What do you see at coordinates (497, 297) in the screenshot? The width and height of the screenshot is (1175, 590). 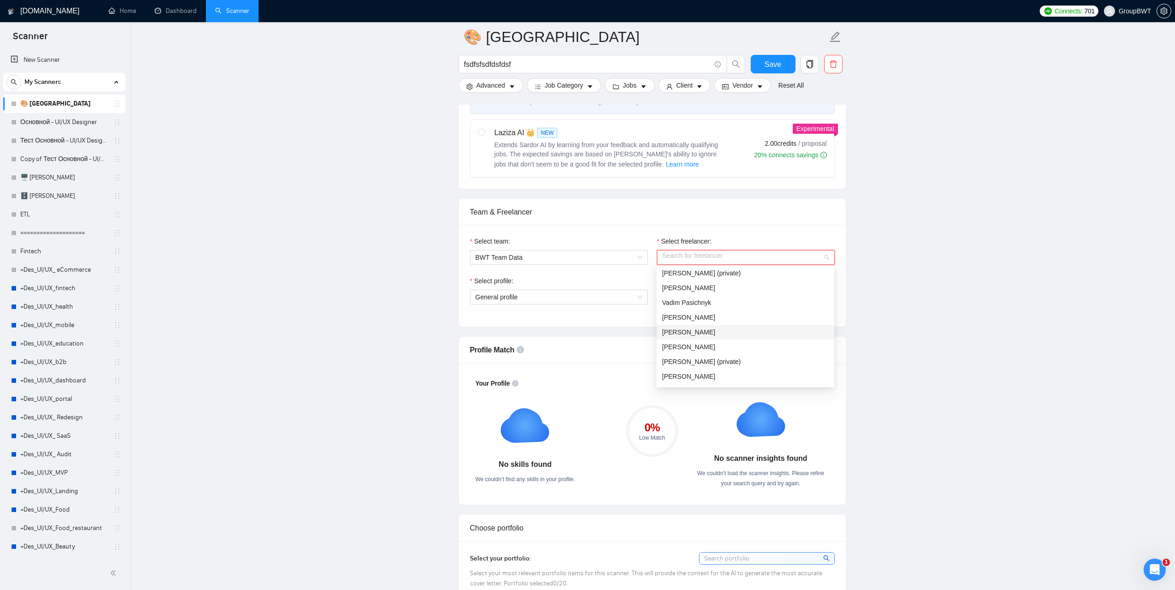 I see `span: General profile` at bounding box center [497, 297].